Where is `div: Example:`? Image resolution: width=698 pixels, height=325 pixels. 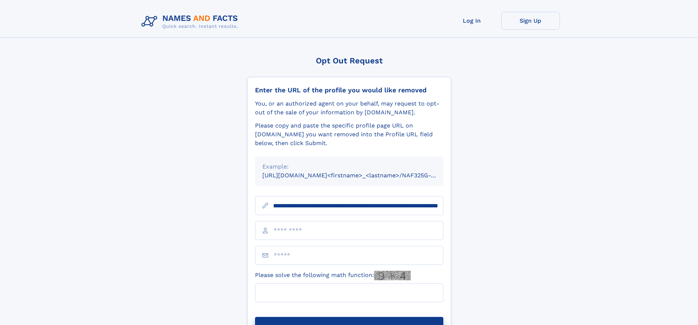
div: Example: is located at coordinates (349, 167).